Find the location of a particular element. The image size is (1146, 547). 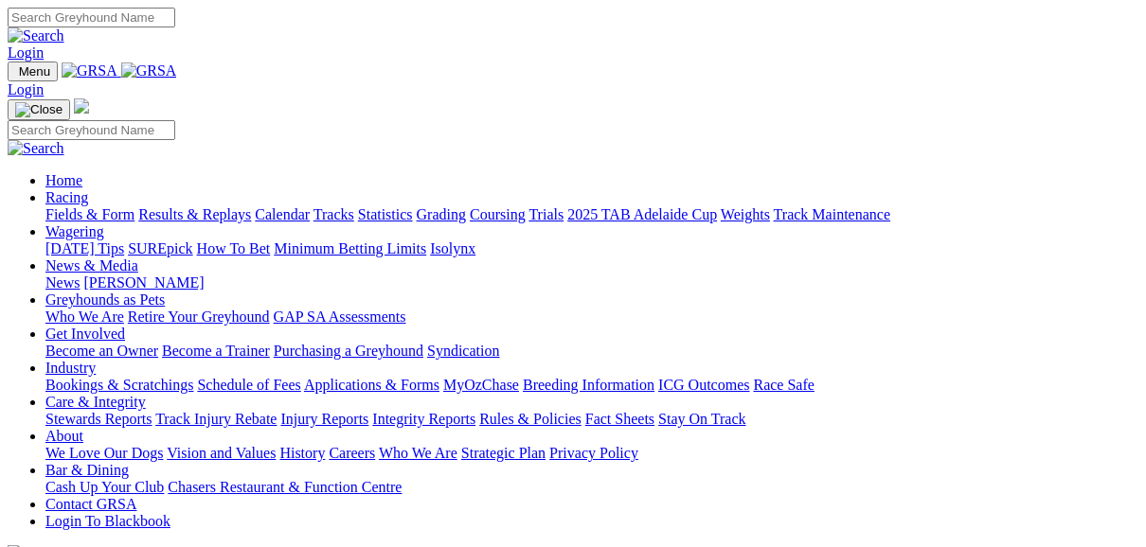

a: Become an Owner is located at coordinates (101, 350).